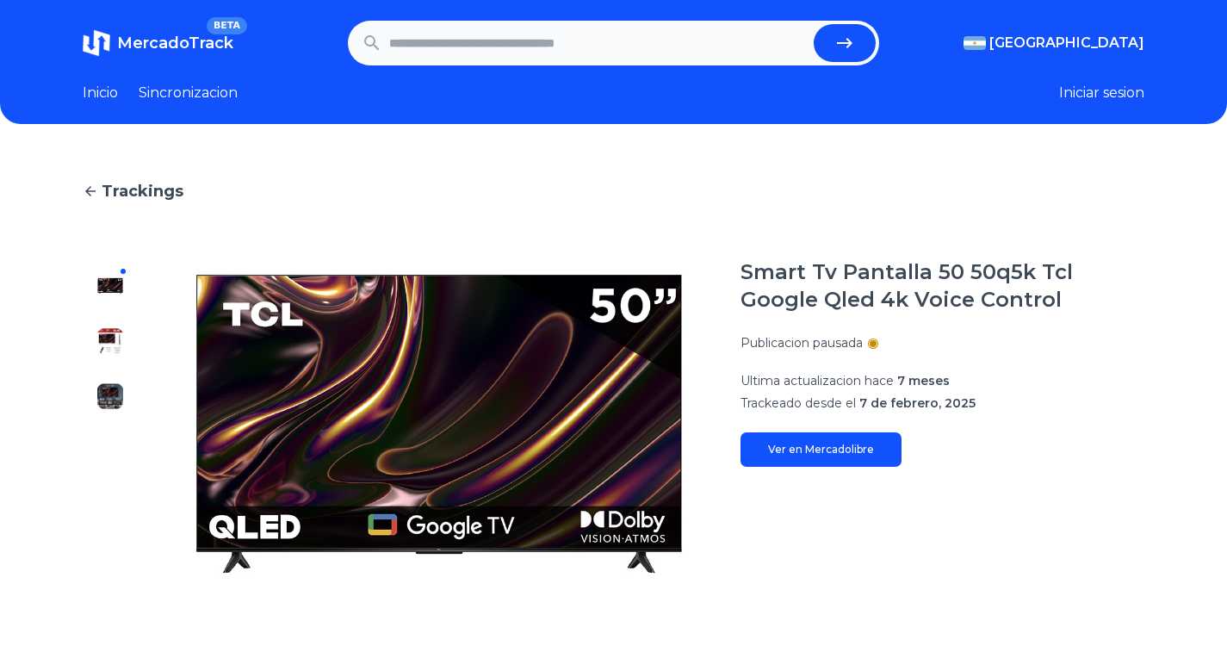 The image size is (1227, 646). Describe the element at coordinates (942, 286) in the screenshot. I see `h1: Smart Tv Pantalla 50 50q5k Tcl Google Qled 4k Voice Control` at that location.